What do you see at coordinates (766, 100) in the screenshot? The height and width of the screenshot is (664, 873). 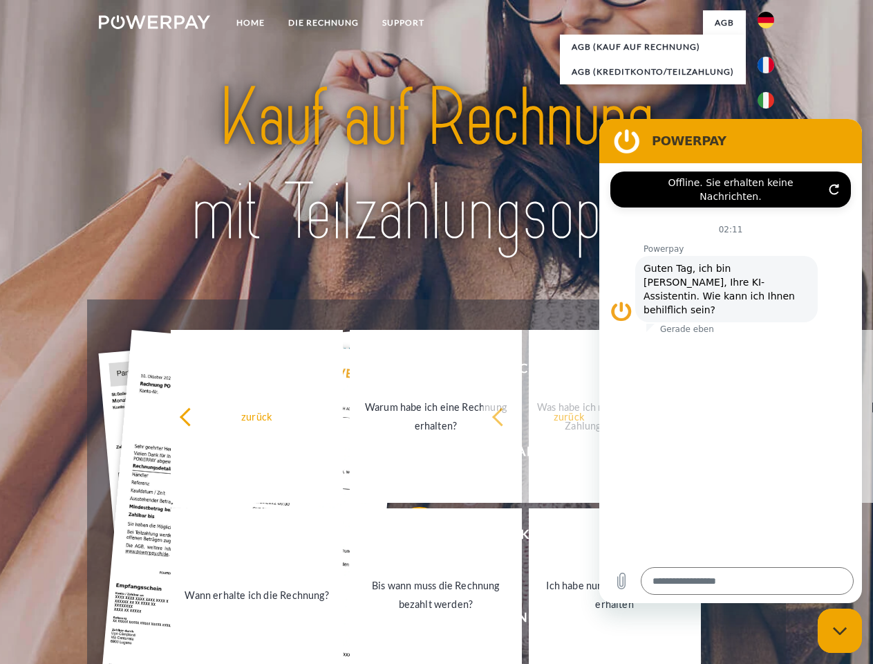 I see `img: it` at bounding box center [766, 100].